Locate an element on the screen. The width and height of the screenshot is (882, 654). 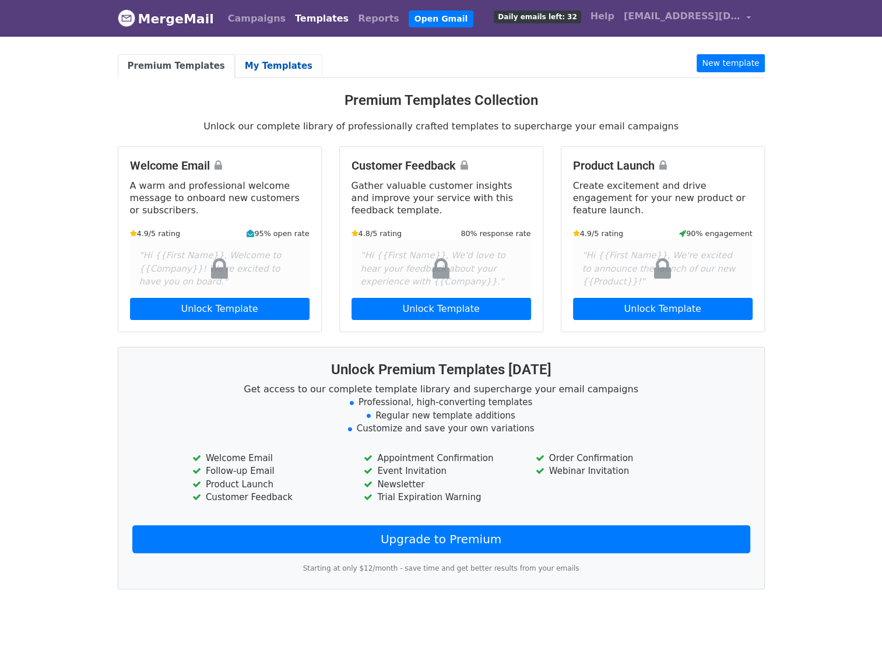
small: 95% open rate is located at coordinates (277, 233).